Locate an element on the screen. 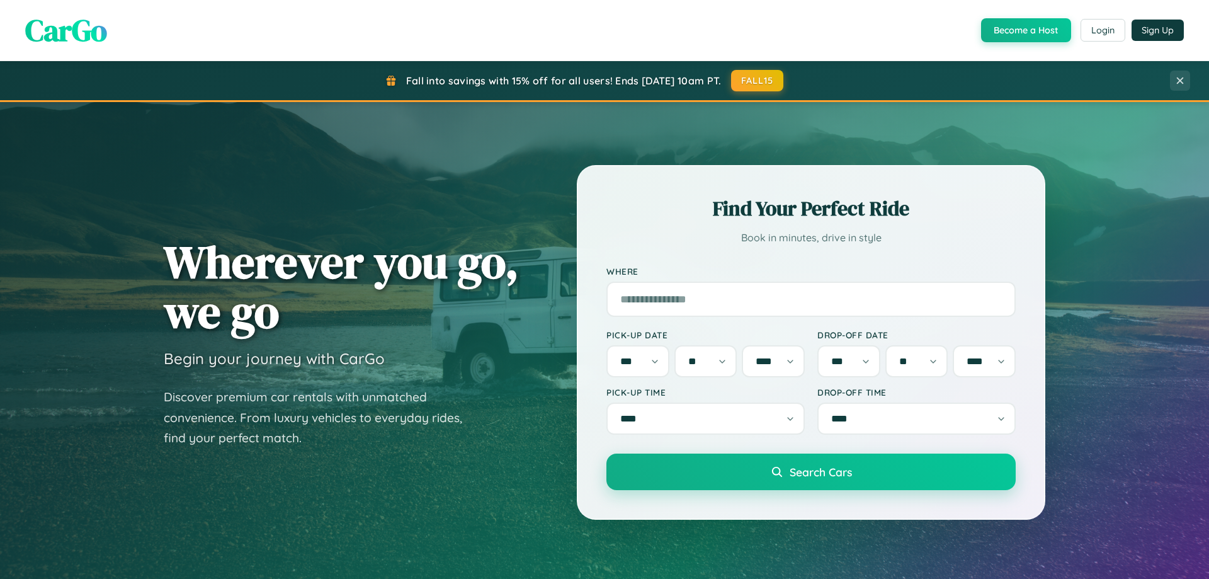  label: Where is located at coordinates (811, 271).